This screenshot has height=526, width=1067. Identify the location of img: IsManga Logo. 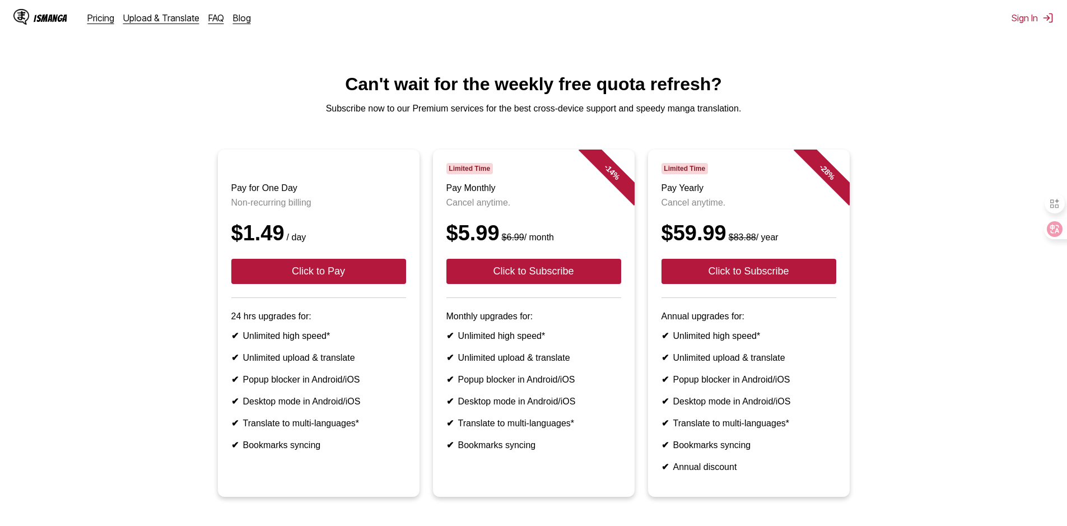
(21, 17).